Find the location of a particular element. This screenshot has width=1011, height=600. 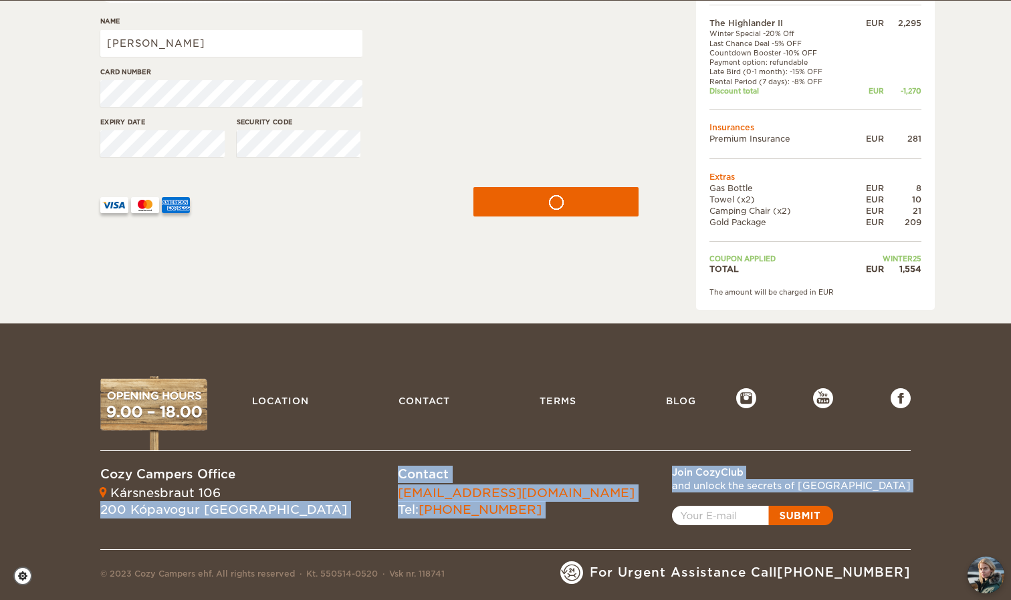

td: Countdown Booster -10% OFF is located at coordinates (780, 53).